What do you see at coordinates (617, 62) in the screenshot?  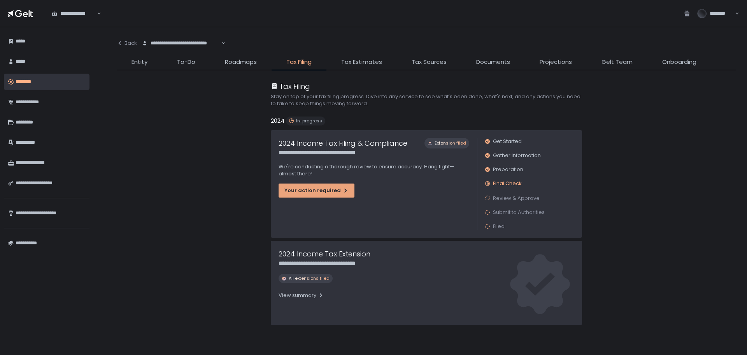 I see `span: Gelt Team` at bounding box center [617, 62].